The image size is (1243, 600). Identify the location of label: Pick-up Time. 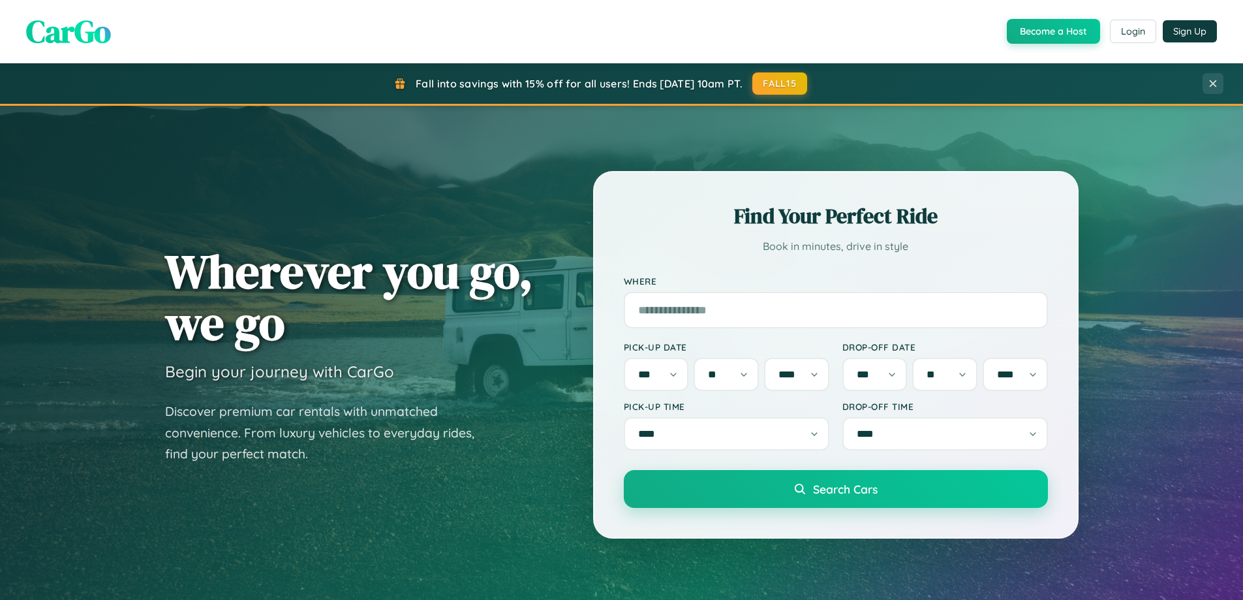
(726, 406).